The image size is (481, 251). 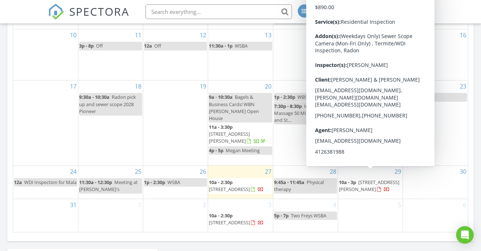 I want to click on a: Go to August 14, 2025, so click(x=333, y=35).